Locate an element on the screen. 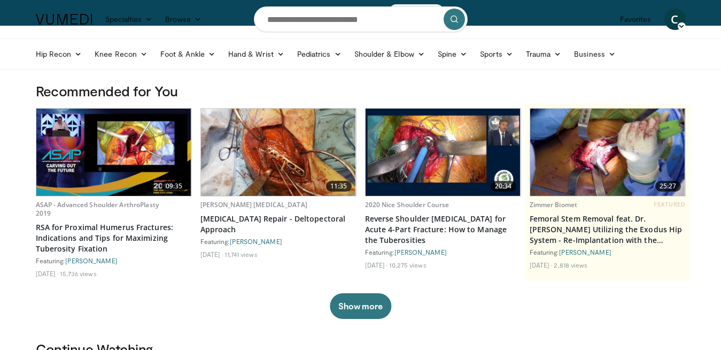 Image resolution: width=721 pixels, height=350 pixels. img: 14eb532a-29de-4700-9bed-a46ffd2ec262.620x360_q85_upscale.jpg is located at coordinates (278, 152).